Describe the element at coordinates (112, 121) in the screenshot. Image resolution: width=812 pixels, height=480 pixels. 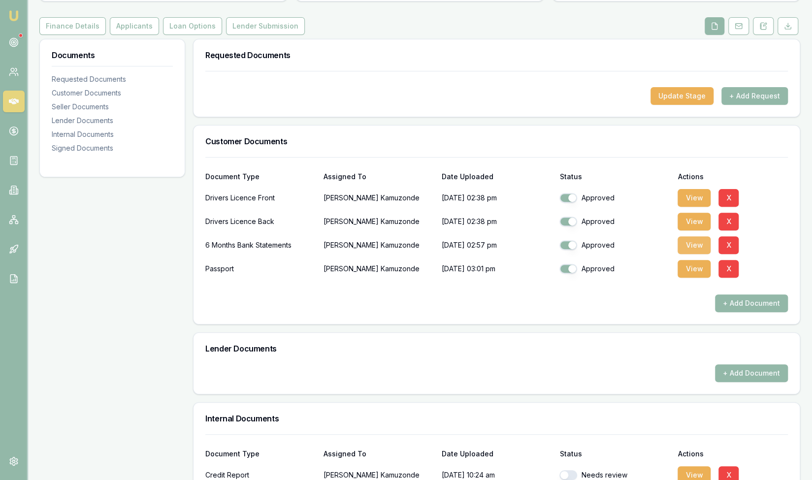
I see `div: Lender Documents` at that location.